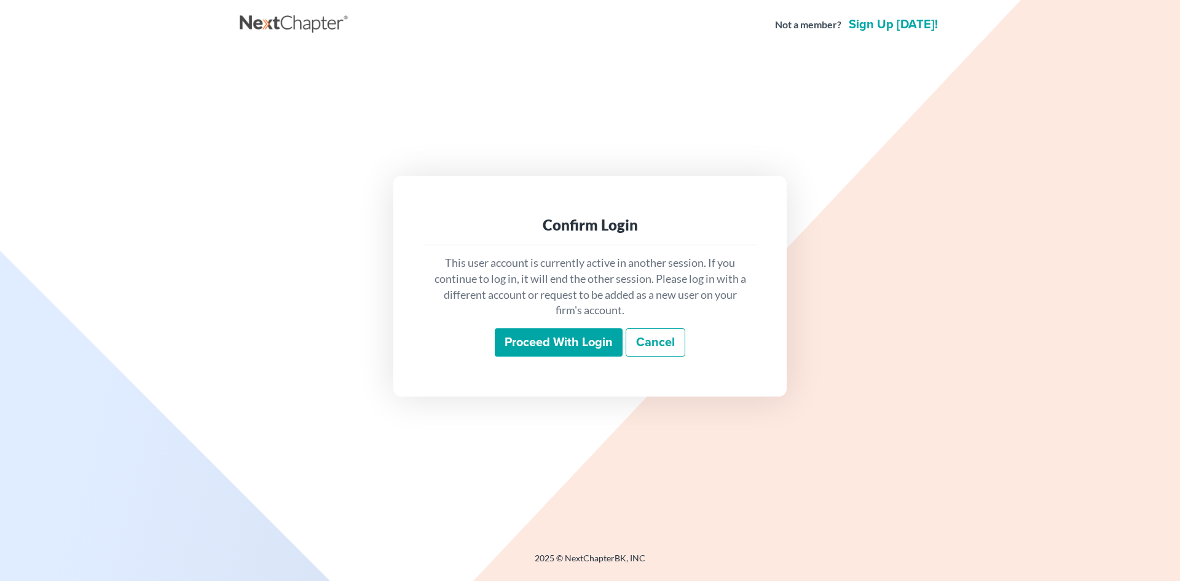 This screenshot has height=581, width=1180. I want to click on div: Confirm Login, so click(590, 225).